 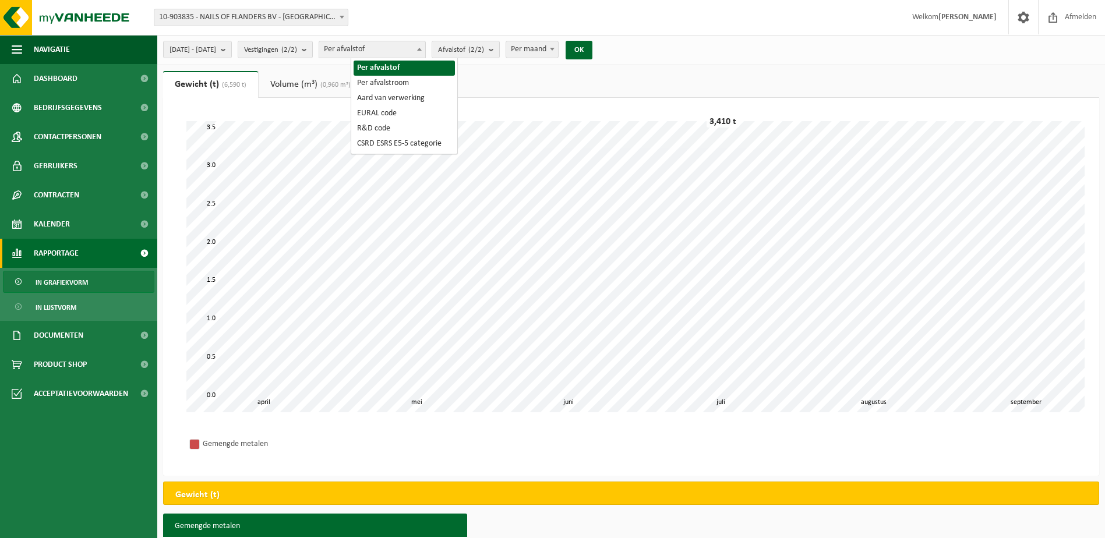 What do you see at coordinates (233, 85) in the screenshot?
I see `span: (6,590 t)` at bounding box center [233, 85].